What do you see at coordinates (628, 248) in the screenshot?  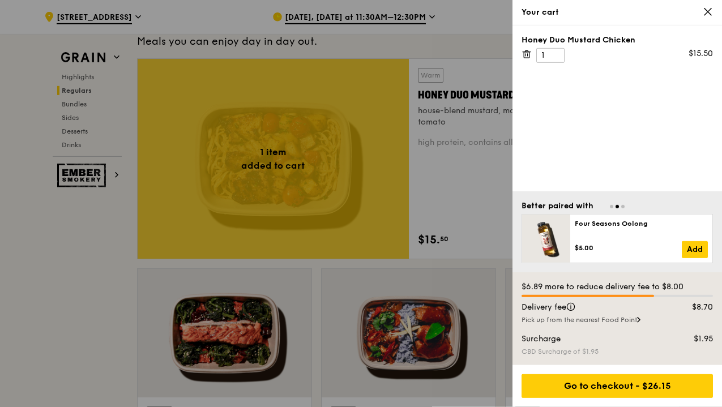 I see `div: $5.00` at bounding box center [628, 248].